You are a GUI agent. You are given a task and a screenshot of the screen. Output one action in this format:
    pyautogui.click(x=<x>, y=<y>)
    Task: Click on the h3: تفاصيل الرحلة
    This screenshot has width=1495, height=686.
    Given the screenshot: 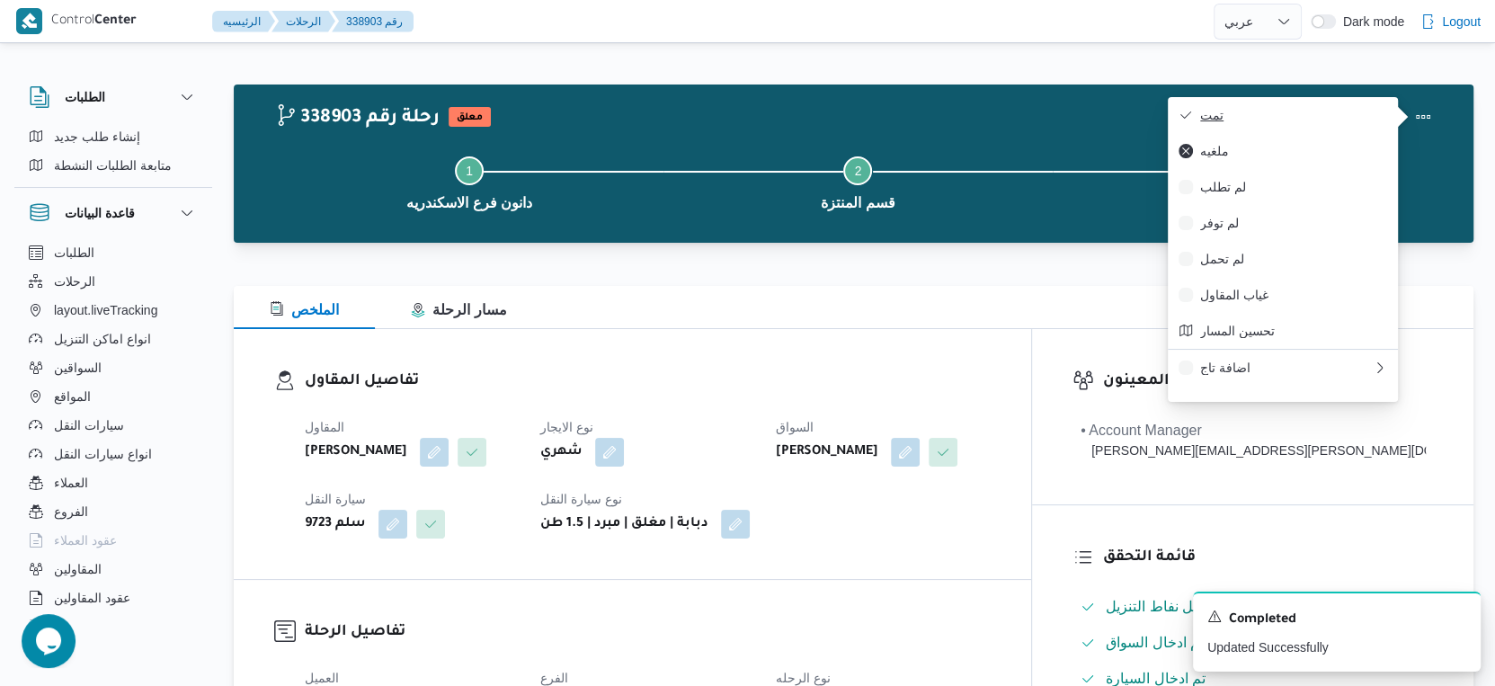 What is the action you would take?
    pyautogui.click(x=647, y=632)
    